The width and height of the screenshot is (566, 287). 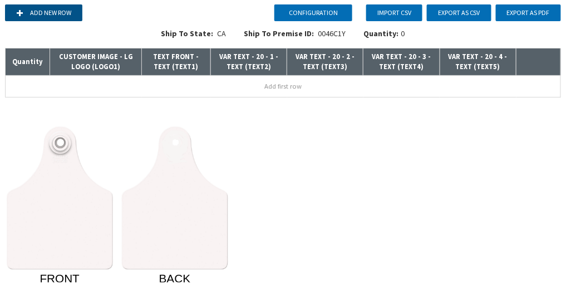 I want to click on th: VAR TEXT - 20 - 1 - TEXT ( TEXT2 ), so click(x=248, y=62).